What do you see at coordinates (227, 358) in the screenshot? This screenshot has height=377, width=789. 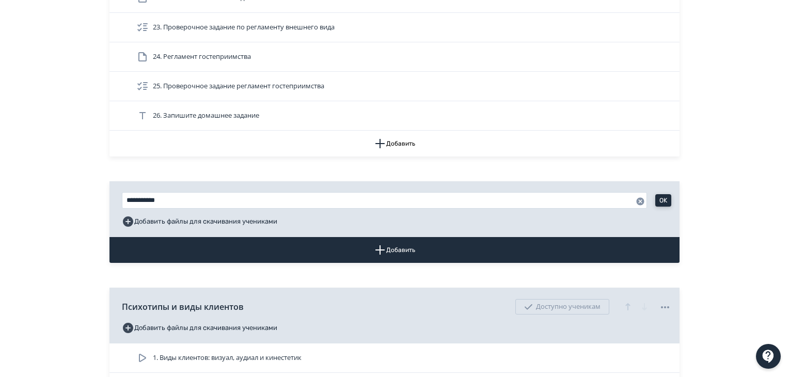 I see `span: 1. Виды клиентов: визуал, аудиал и кинестетик` at bounding box center [227, 358].